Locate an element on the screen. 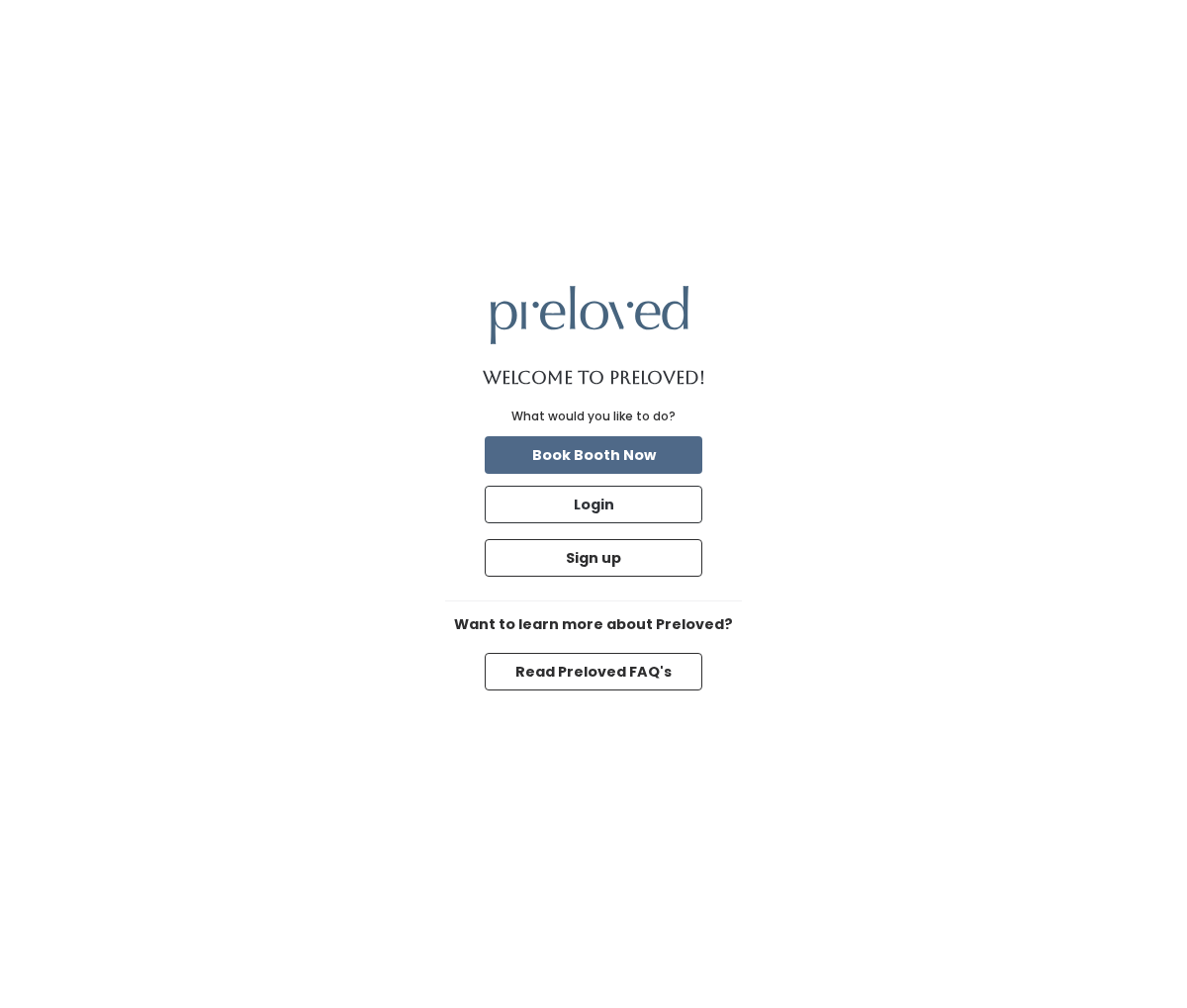 This screenshot has width=1187, height=1008. button: Login is located at coordinates (594, 504).